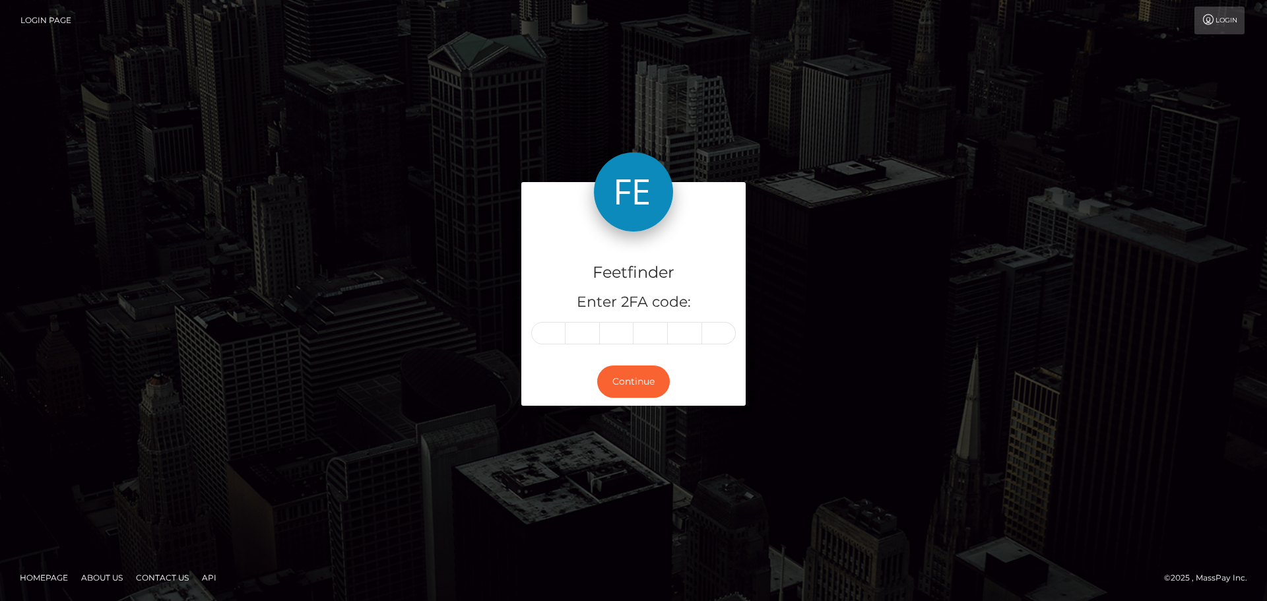  I want to click on a: API, so click(209, 578).